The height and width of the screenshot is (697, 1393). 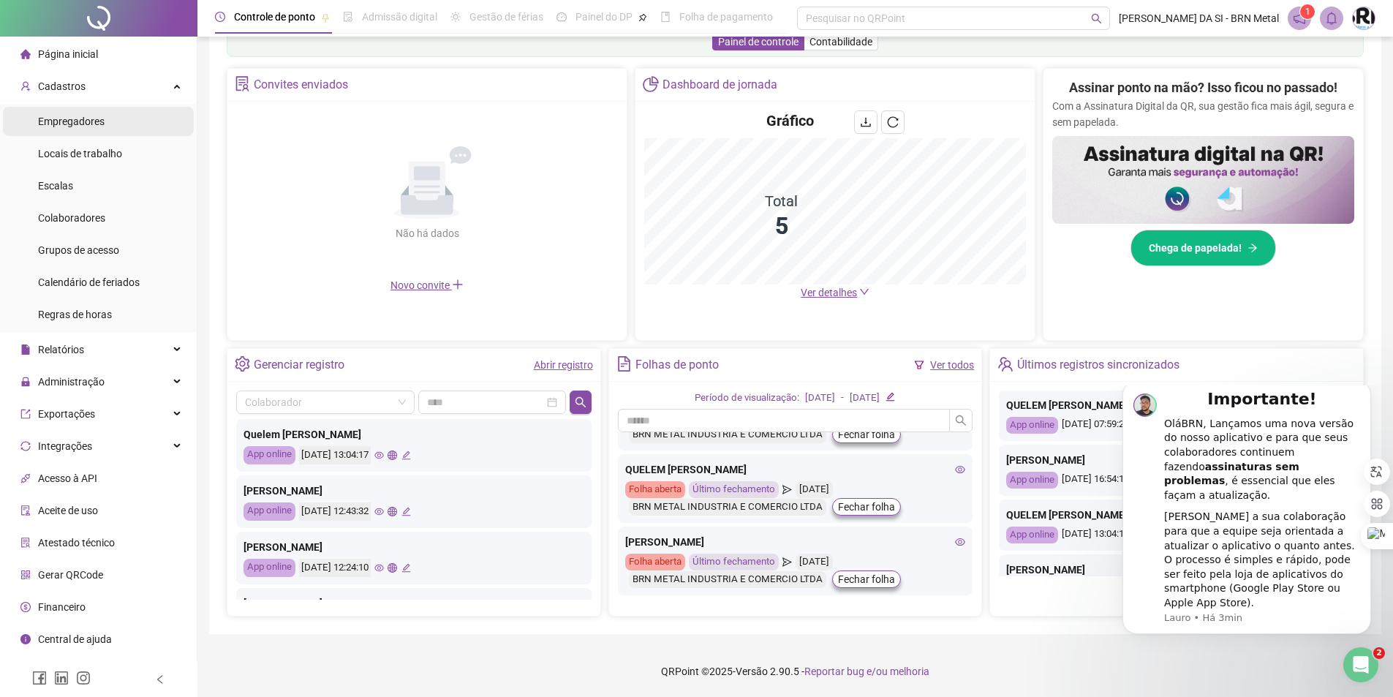 I want to click on span: Calendário de feriados, so click(x=89, y=282).